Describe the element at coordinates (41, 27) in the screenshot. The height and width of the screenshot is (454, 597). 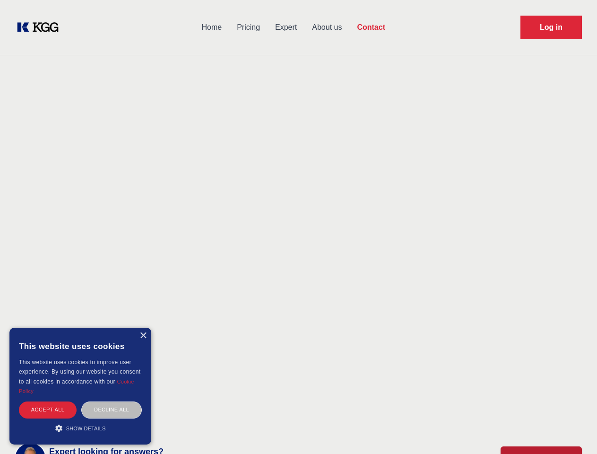
I see `a: KOL Knowledge Platform: Talk to Key External Experts (KEE)` at that location.